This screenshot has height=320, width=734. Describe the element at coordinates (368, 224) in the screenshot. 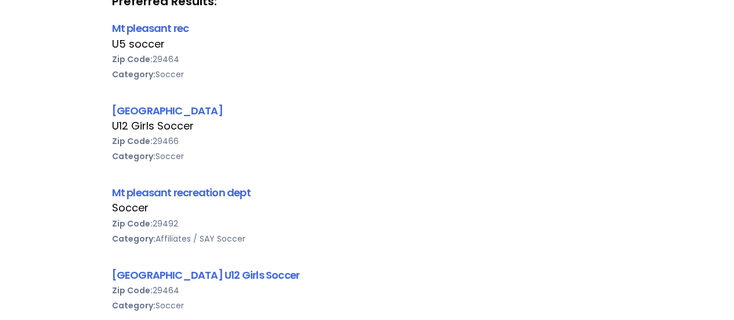

I see `div: 29492` at that location.